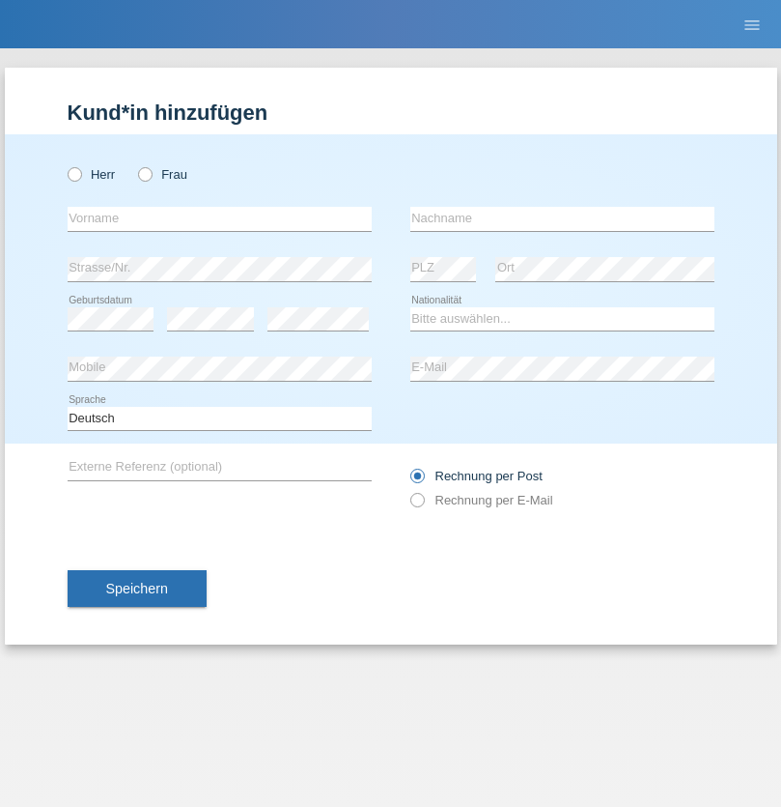 This screenshot has height=807, width=781. I want to click on label: Rechnung per Post, so click(476, 475).